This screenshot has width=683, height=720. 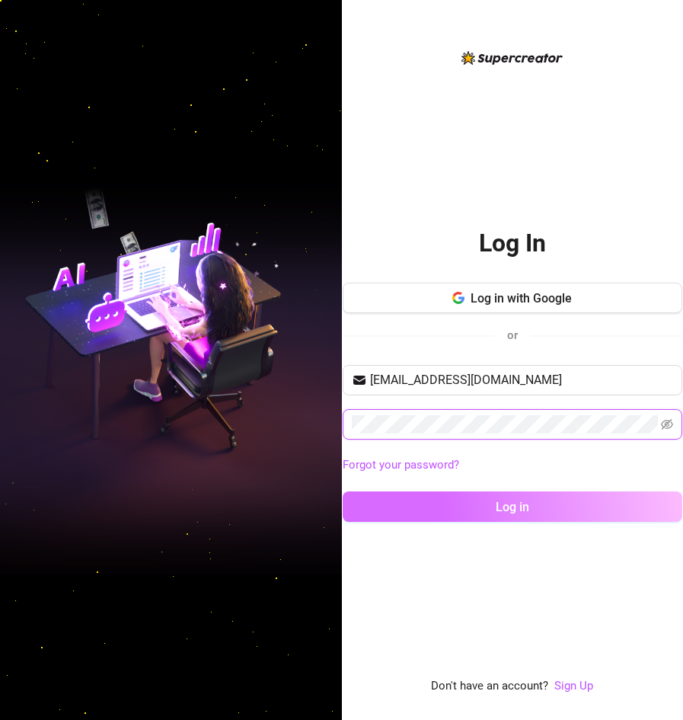 What do you see at coordinates (513, 506) in the screenshot?
I see `span: Log in` at bounding box center [513, 506].